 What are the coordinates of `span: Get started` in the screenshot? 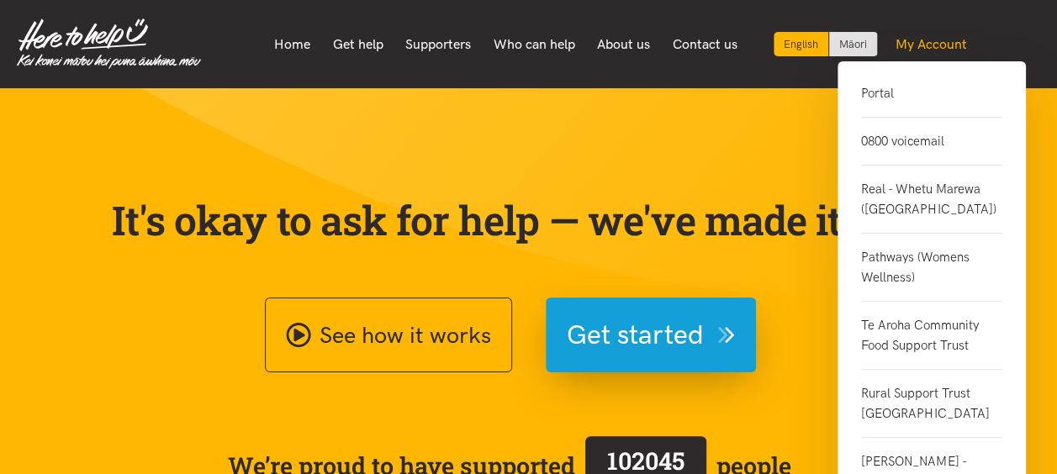 It's located at (635, 335).